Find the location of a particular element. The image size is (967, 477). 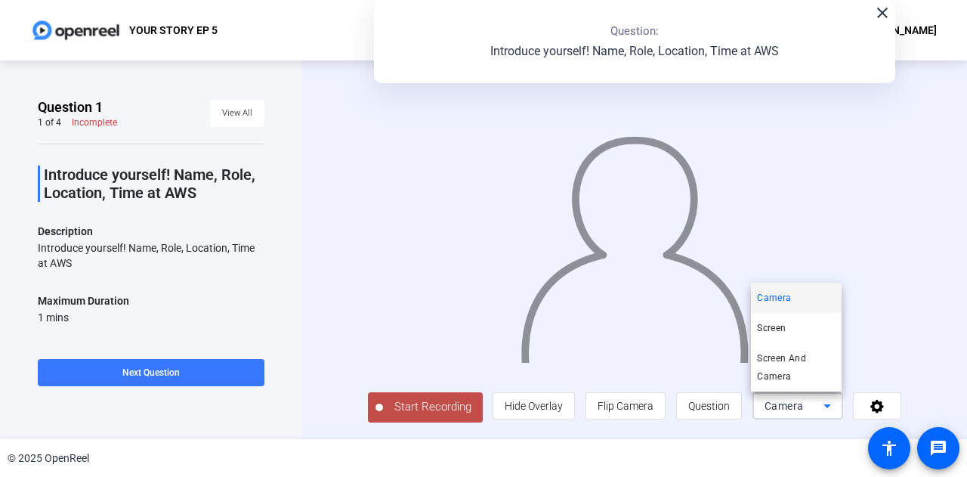

span: Camera is located at coordinates (774, 298).